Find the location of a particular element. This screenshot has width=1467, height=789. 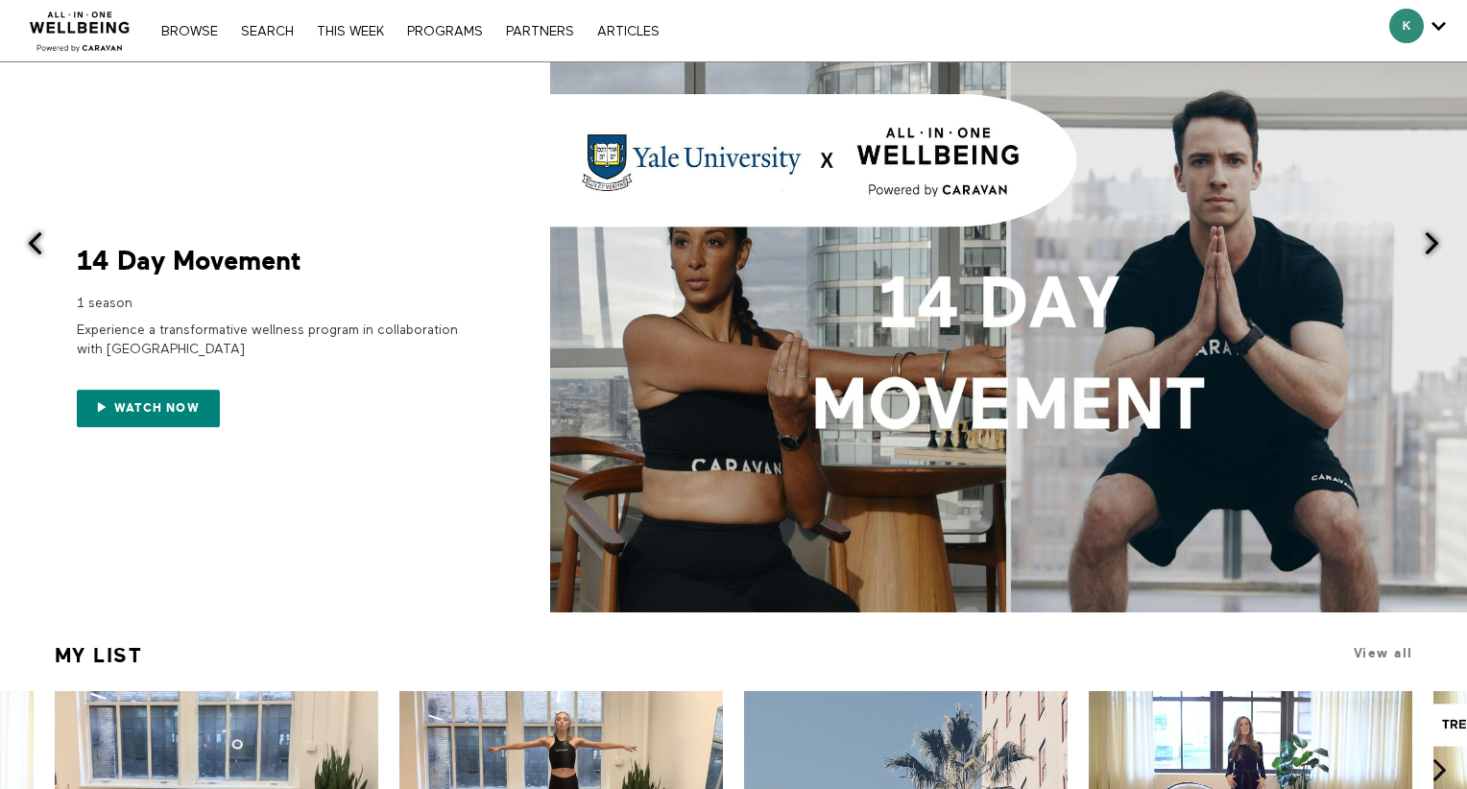

a: View all is located at coordinates (1383, 653).